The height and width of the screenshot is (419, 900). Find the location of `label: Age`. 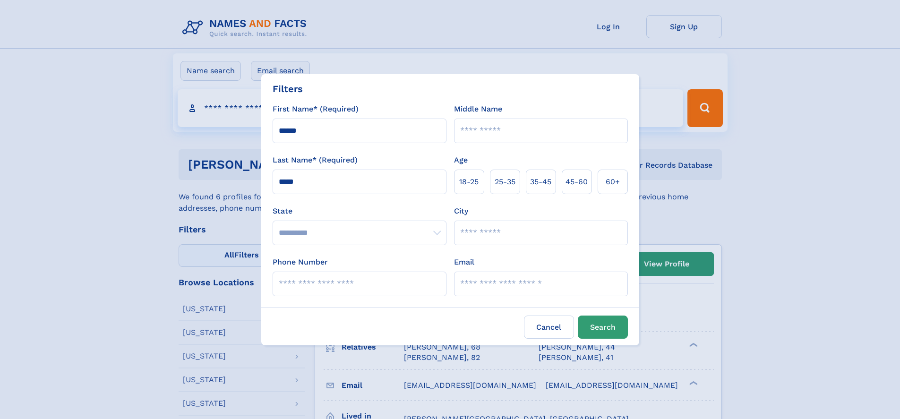

label: Age is located at coordinates (461, 160).